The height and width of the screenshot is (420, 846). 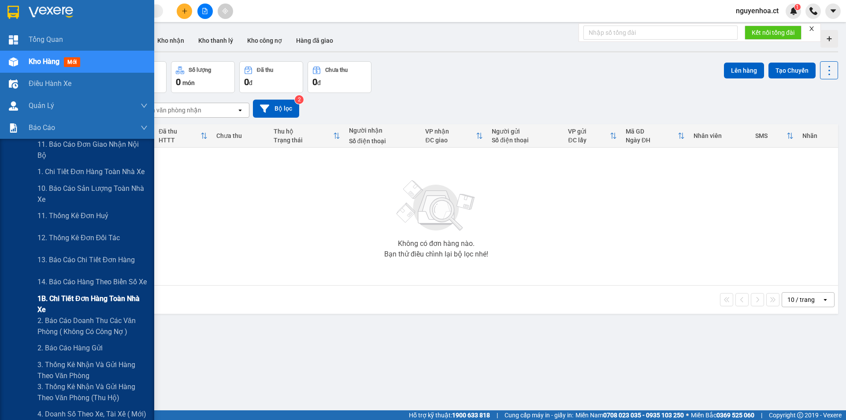 What do you see at coordinates (793, 11) in the screenshot?
I see `img: icon-new-feature` at bounding box center [793, 11].